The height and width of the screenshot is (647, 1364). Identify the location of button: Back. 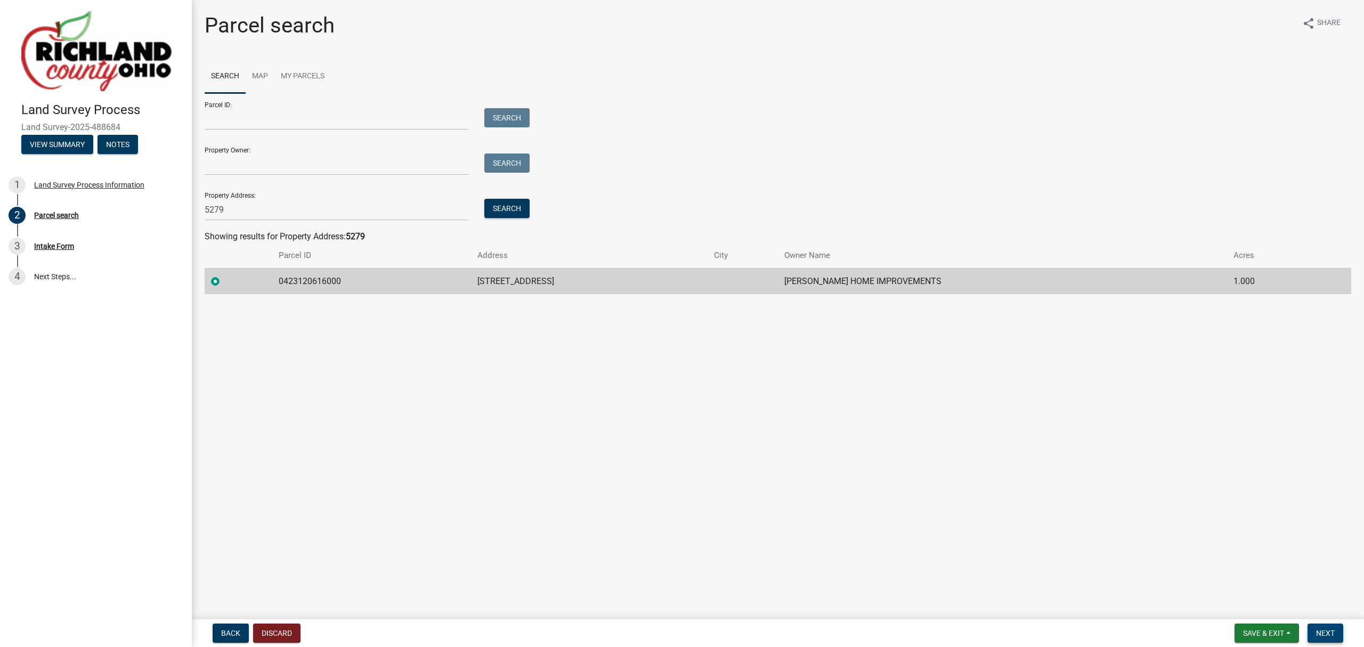
(231, 633).